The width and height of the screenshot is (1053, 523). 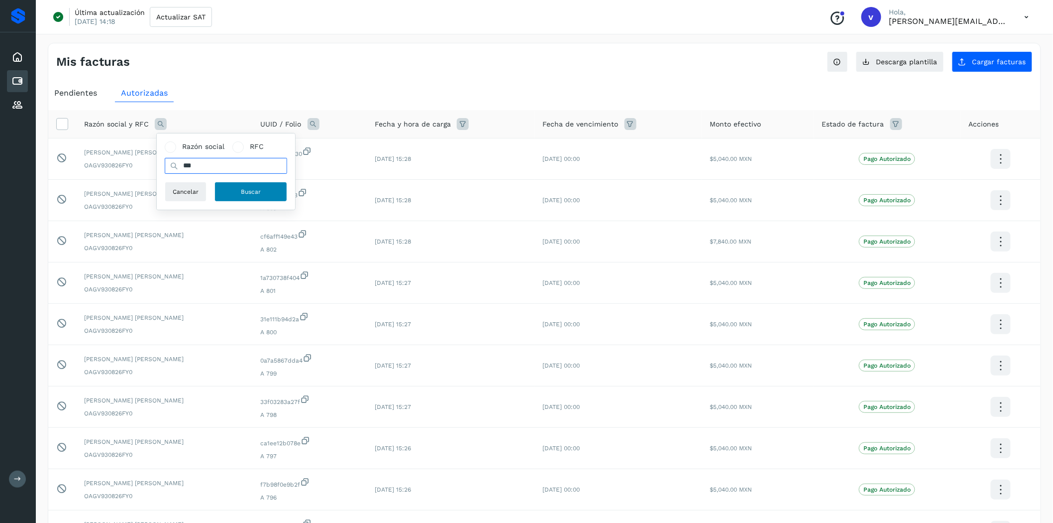 What do you see at coordinates (310, 249) in the screenshot?
I see `span: A 802` at bounding box center [310, 249].